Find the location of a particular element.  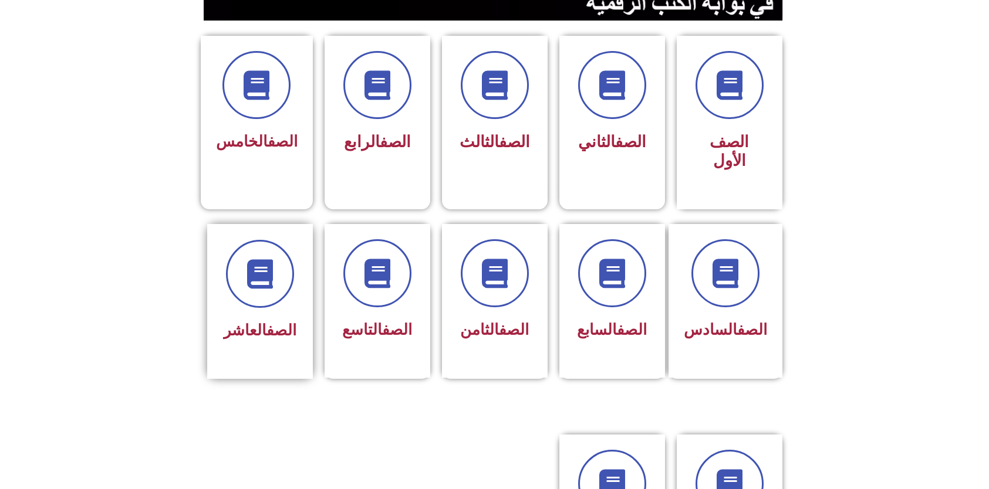

span: العاشر is located at coordinates (260, 330).